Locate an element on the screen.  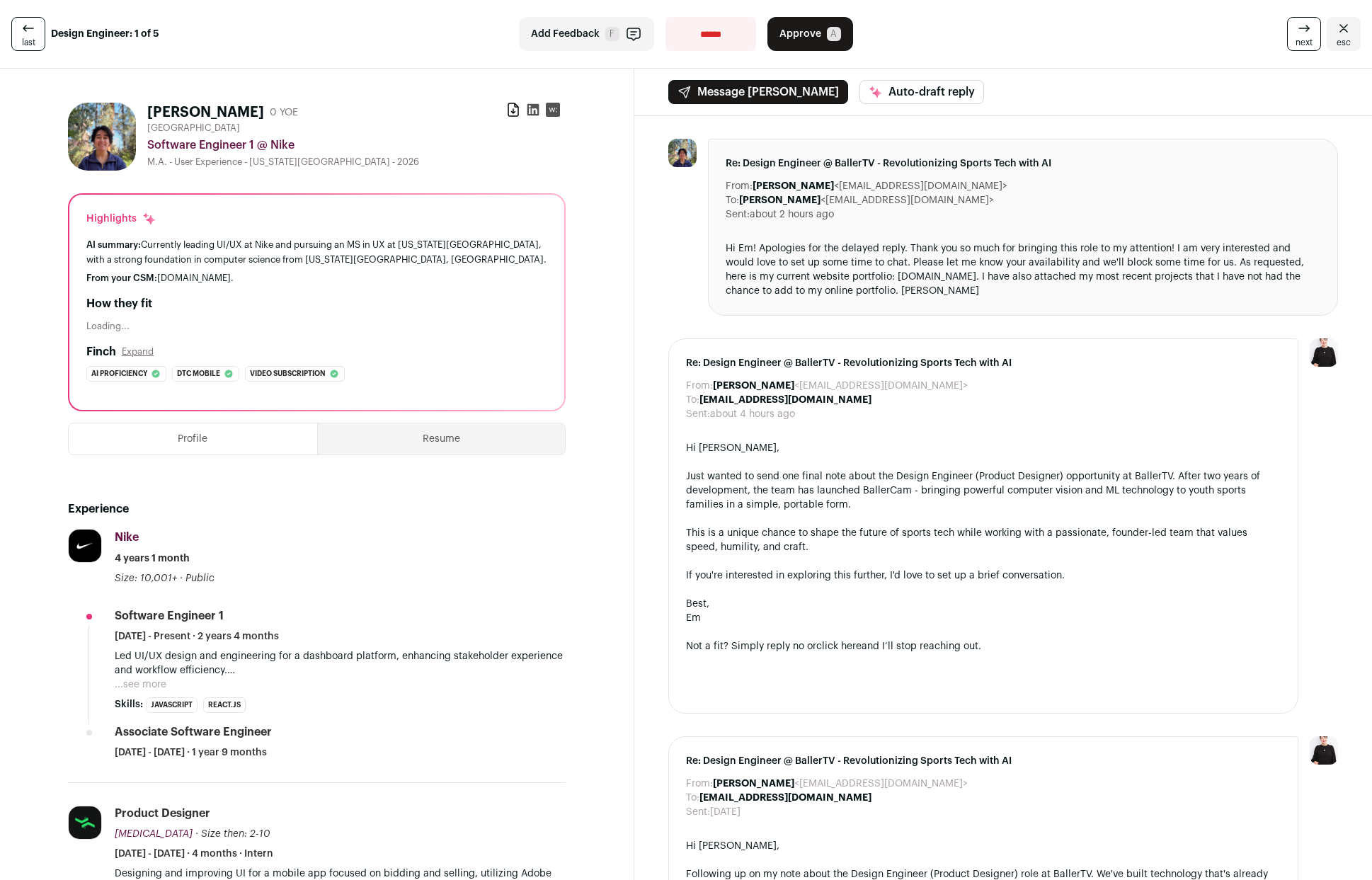
button: Add Feedback F is located at coordinates (587, 34).